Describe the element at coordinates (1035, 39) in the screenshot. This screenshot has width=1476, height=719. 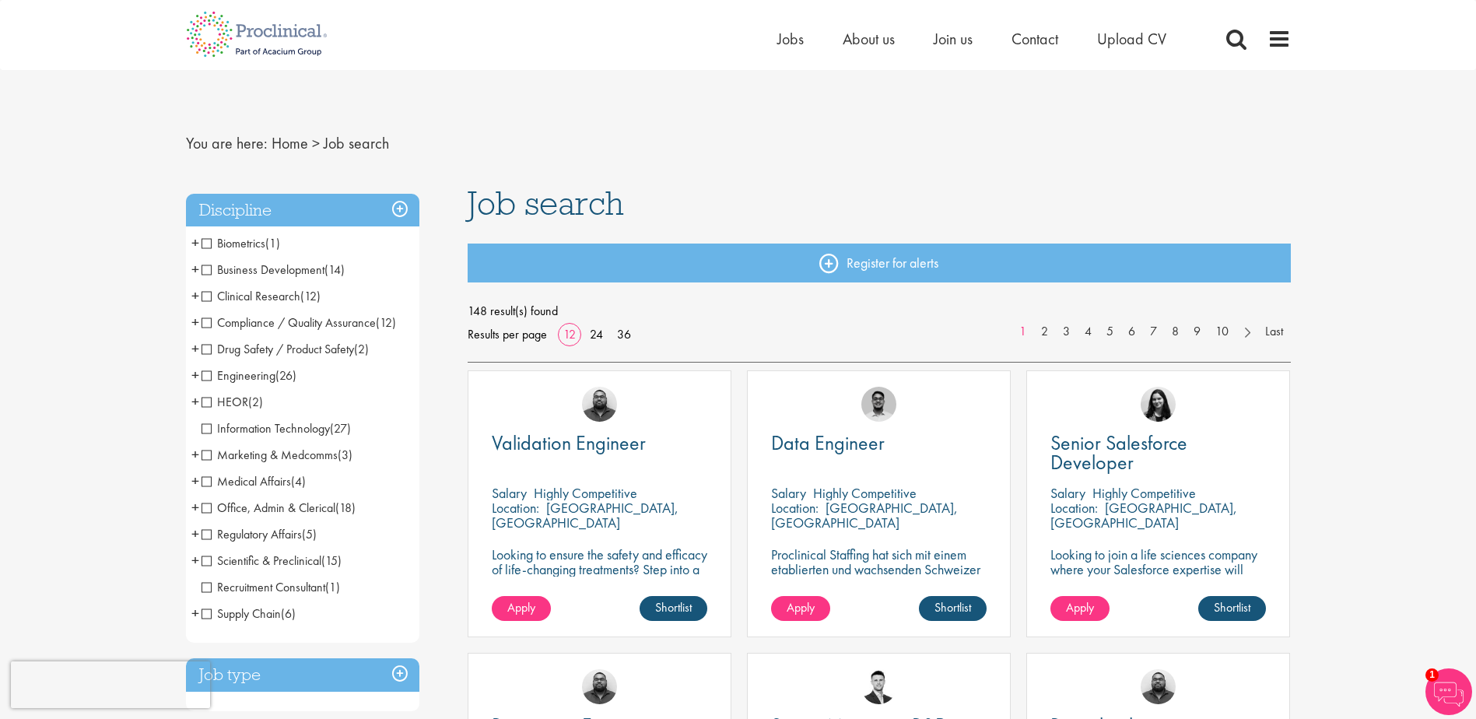
I see `a: Contact` at that location.